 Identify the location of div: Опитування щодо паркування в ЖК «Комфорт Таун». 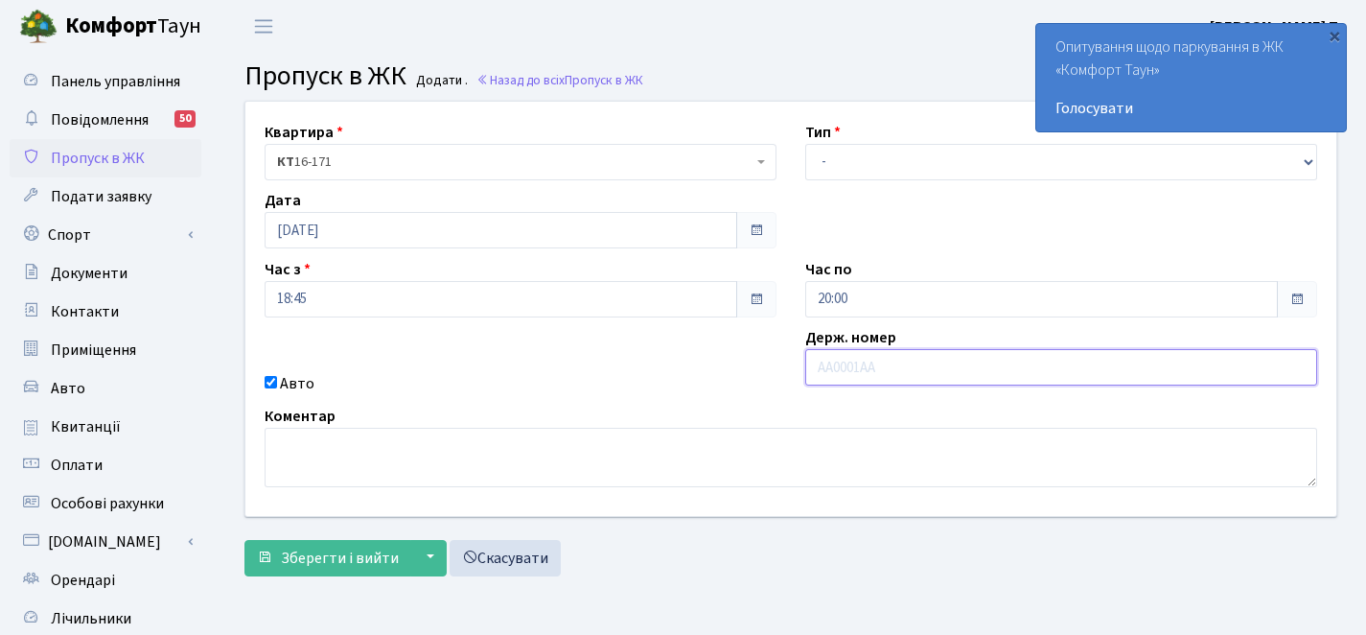
(1191, 78).